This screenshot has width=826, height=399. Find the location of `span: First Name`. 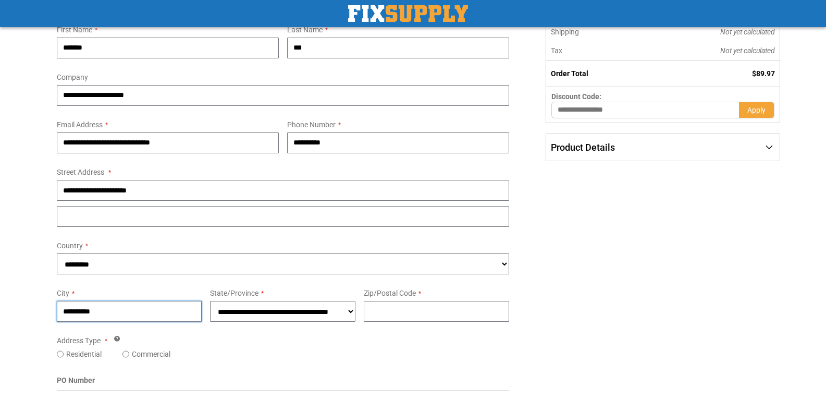

span: First Name is located at coordinates (75, 30).